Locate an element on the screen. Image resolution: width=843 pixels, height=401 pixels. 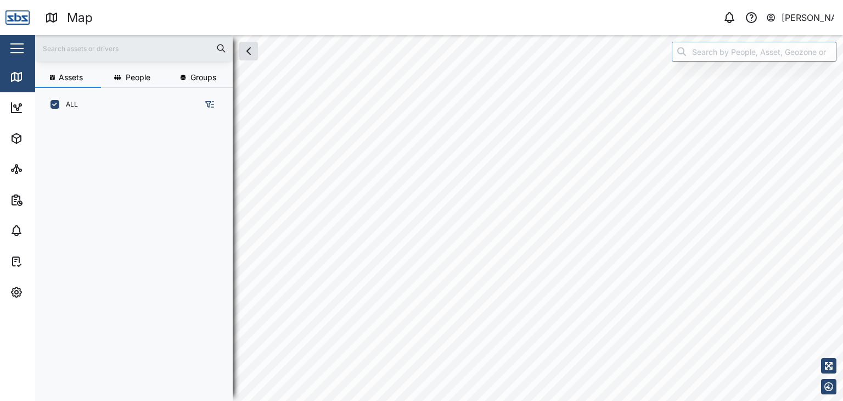
div: Dashboard is located at coordinates (53, 108).